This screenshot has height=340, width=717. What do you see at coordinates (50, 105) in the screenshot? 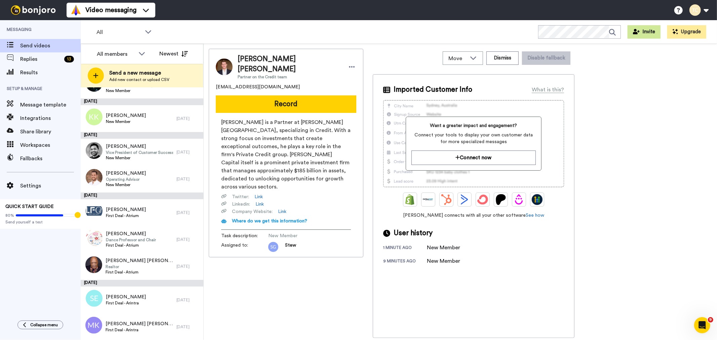
I see `span: Message template` at bounding box center [50, 105].